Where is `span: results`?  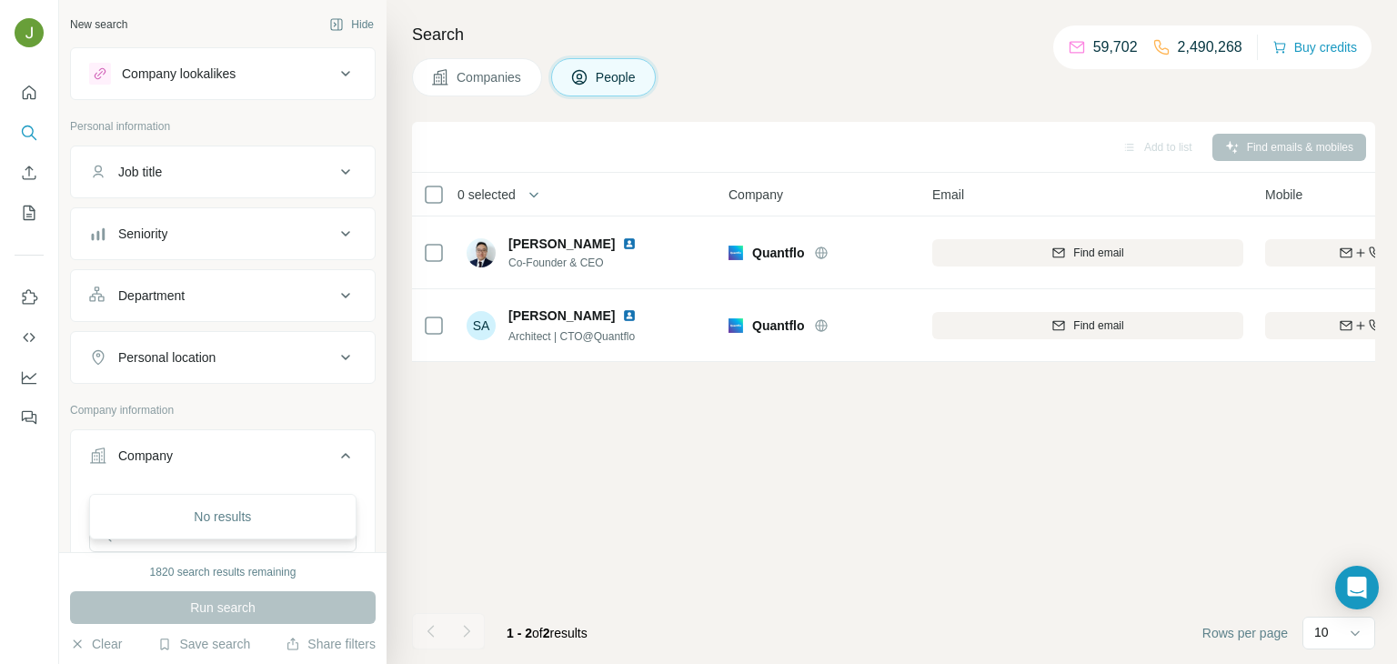
span: results is located at coordinates (547, 633).